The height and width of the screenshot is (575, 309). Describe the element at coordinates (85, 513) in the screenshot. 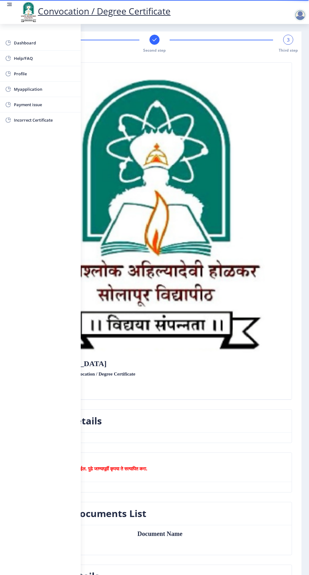

I see `h3: Uploaded Documents List` at that location.